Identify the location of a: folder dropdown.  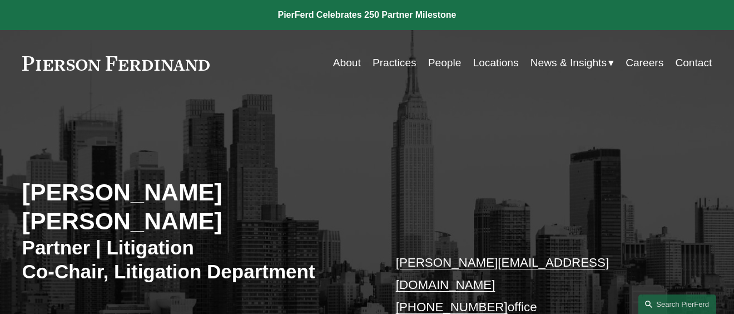
(573, 63).